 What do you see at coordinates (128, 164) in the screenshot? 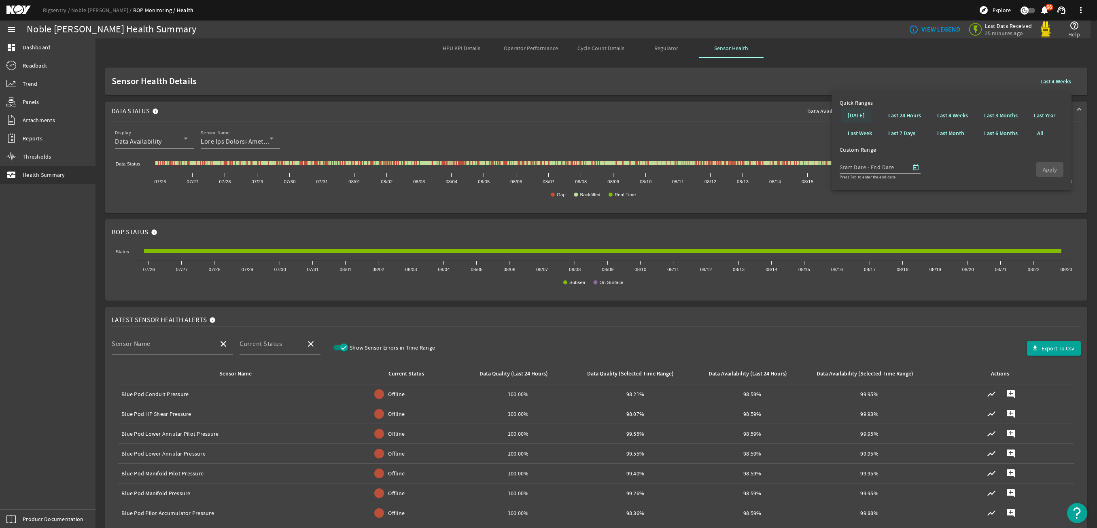
I see `text: Data Status` at bounding box center [128, 164].